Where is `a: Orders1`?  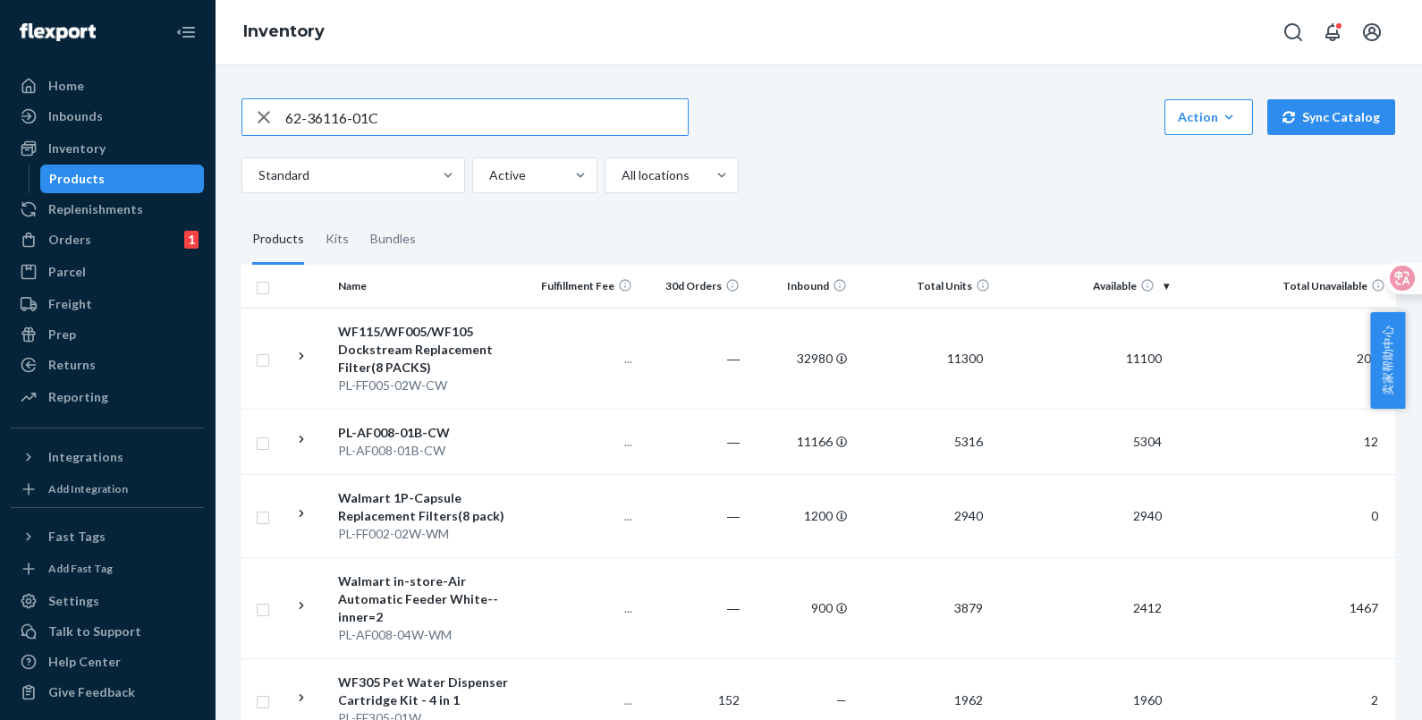
a: Orders1 is located at coordinates (107, 240).